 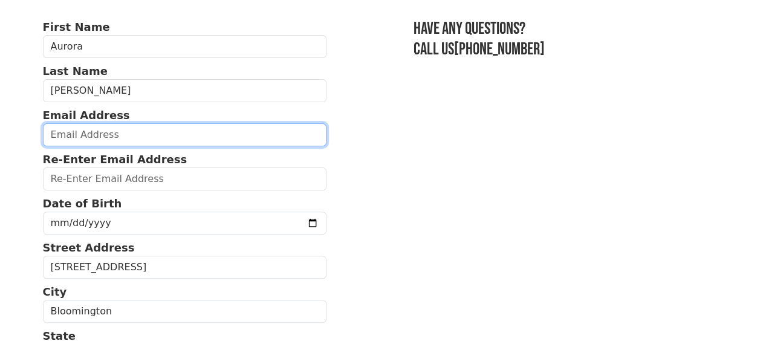 What do you see at coordinates (76, 27) in the screenshot?
I see `strong: First Name` at bounding box center [76, 27].